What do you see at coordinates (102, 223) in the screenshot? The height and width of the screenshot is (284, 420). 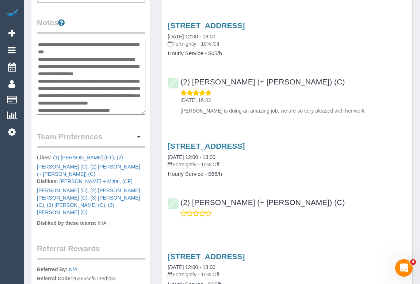 I see `span: N/A` at bounding box center [102, 223].